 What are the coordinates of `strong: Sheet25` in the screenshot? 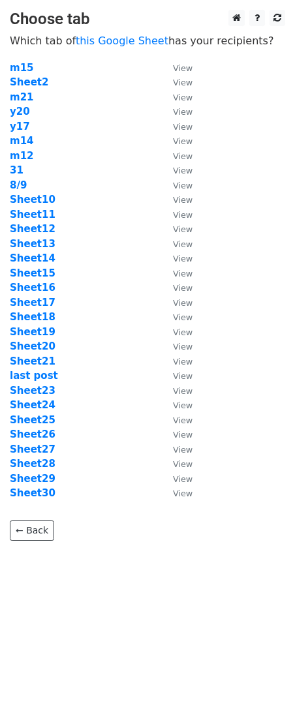 It's located at (33, 420).